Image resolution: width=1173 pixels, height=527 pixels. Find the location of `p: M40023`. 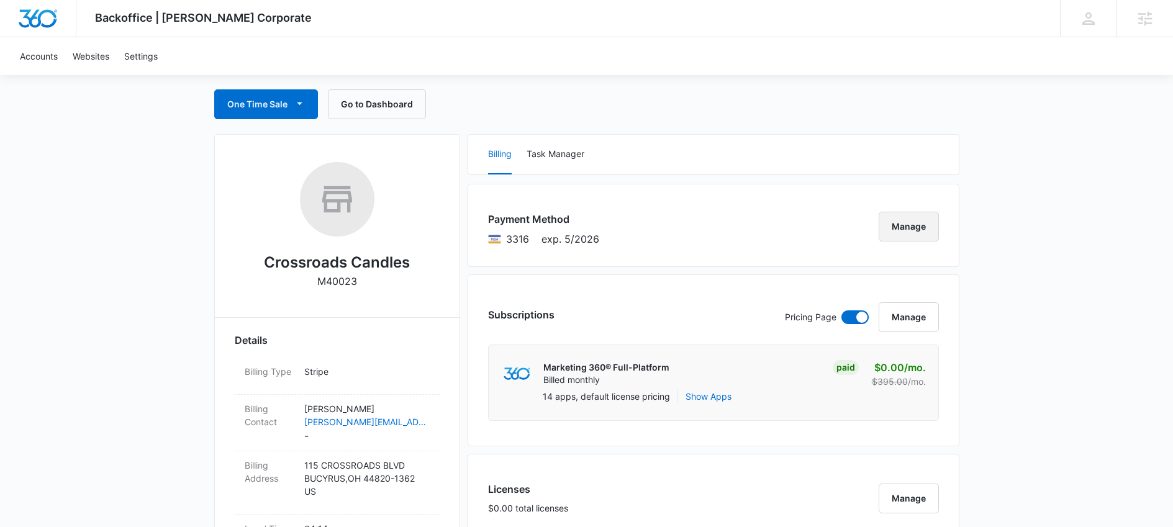

p: M40023 is located at coordinates (337, 281).